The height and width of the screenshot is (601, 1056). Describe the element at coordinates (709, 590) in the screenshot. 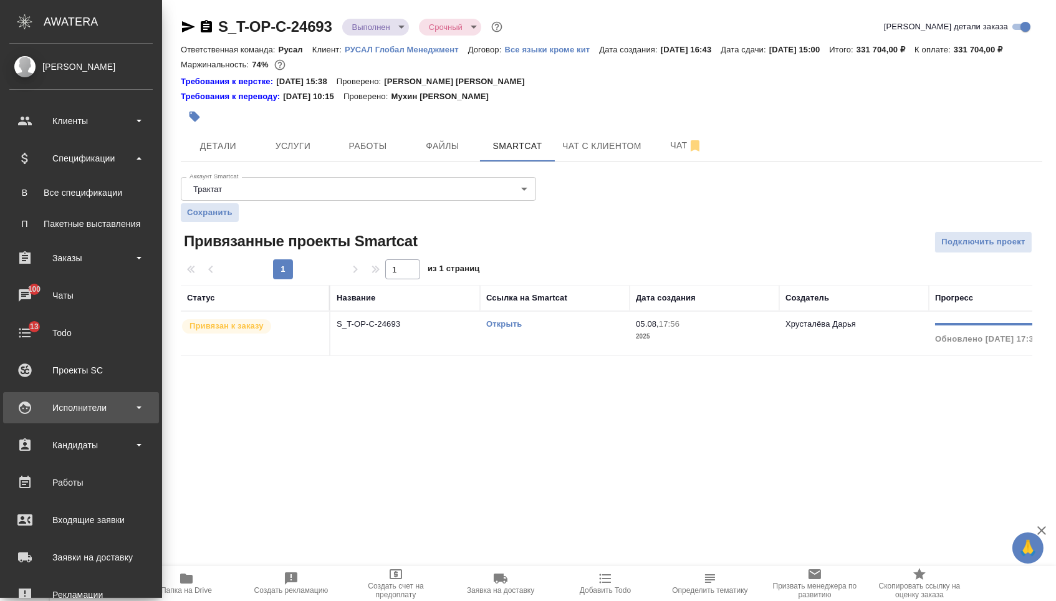

I see `span: Определить тематику` at that location.